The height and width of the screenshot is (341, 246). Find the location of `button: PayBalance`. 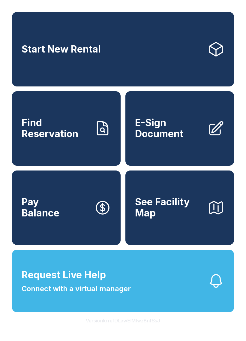

button: PayBalance is located at coordinates (66, 208).